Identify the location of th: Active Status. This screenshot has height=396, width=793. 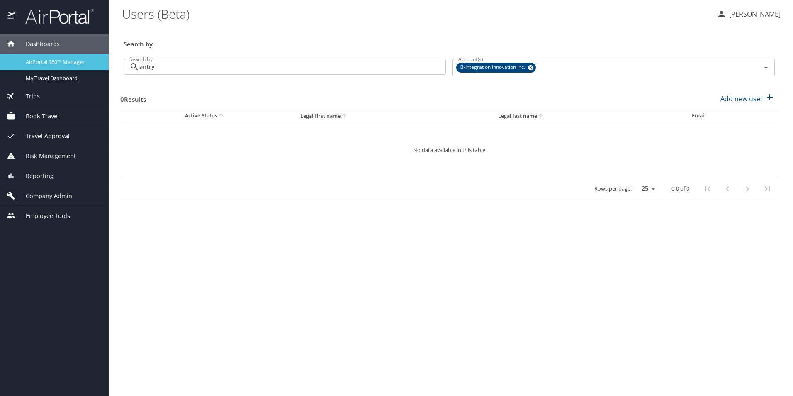
(207, 116).